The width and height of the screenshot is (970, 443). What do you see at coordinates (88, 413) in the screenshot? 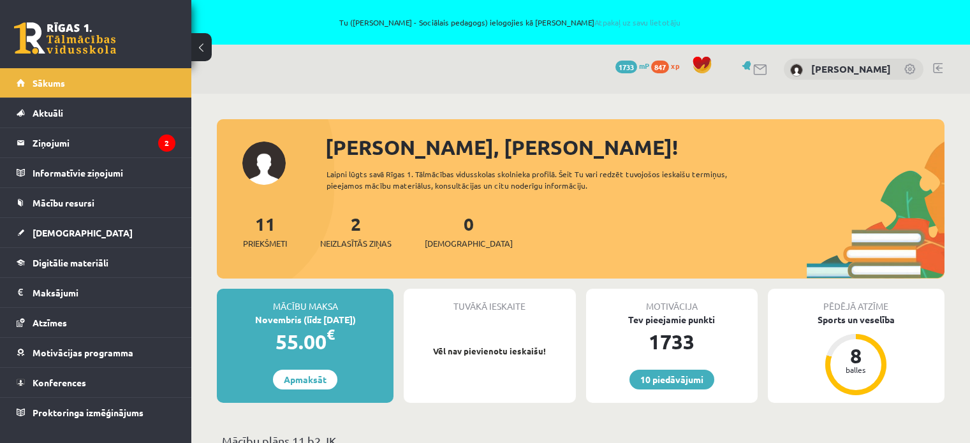
I see `span: Proktoringa izmēģinājums` at bounding box center [88, 413].